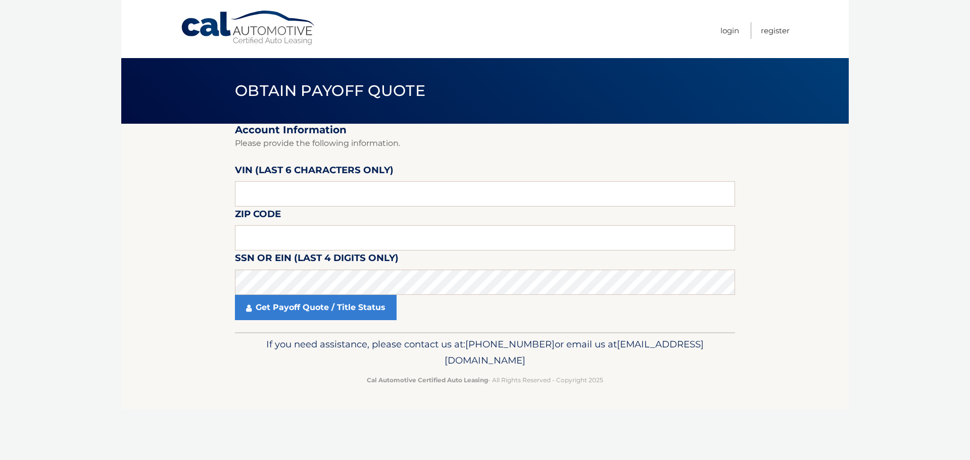  Describe the element at coordinates (730, 30) in the screenshot. I see `a: Login` at that location.